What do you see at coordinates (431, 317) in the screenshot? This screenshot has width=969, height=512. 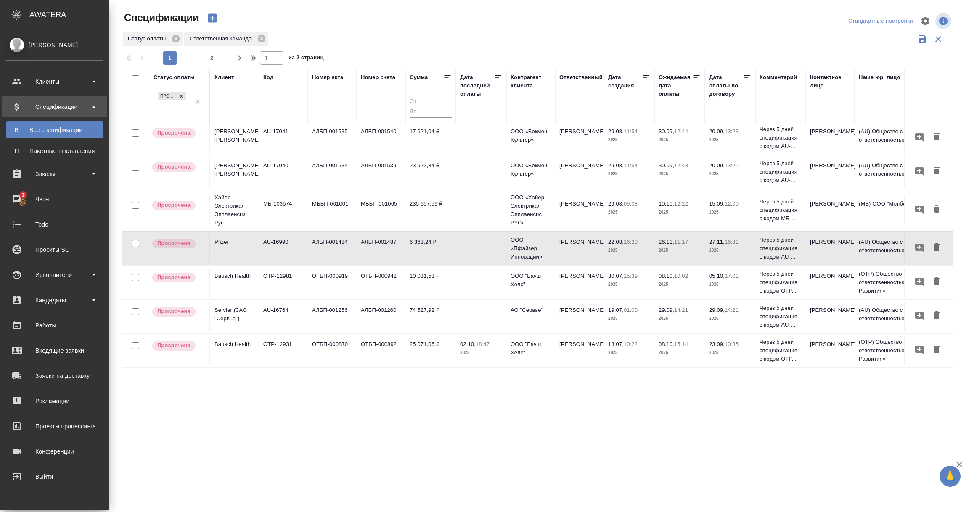 I see `td: 74 527,92 ₽` at bounding box center [431, 317].